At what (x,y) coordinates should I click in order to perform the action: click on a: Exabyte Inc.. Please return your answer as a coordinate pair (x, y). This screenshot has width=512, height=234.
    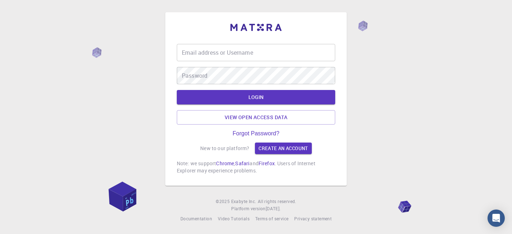
    Looking at the image, I should click on (244, 202).